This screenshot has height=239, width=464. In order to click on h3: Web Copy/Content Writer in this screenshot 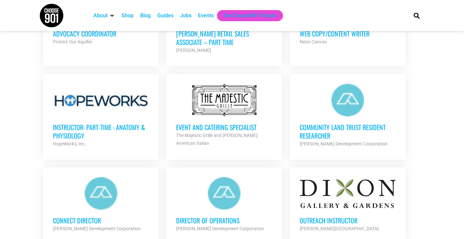, I will do `click(347, 34)`.